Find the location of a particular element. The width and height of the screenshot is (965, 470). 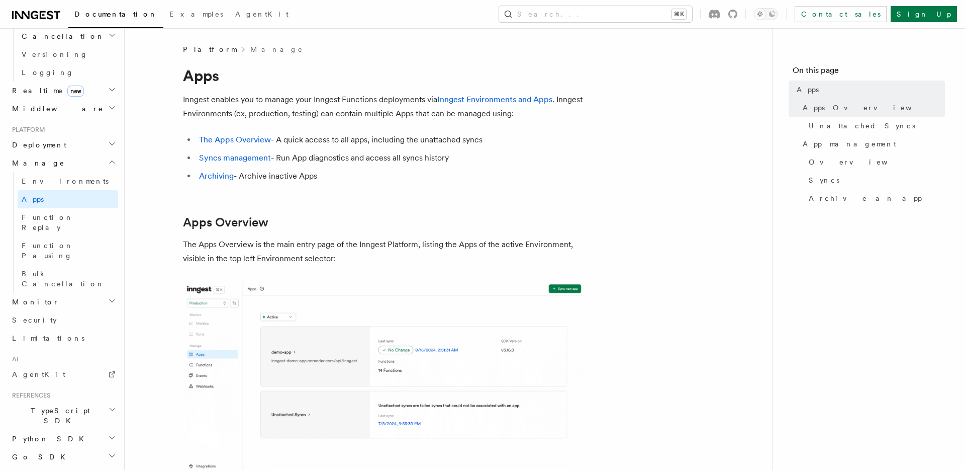

span: Environments is located at coordinates (65, 181).